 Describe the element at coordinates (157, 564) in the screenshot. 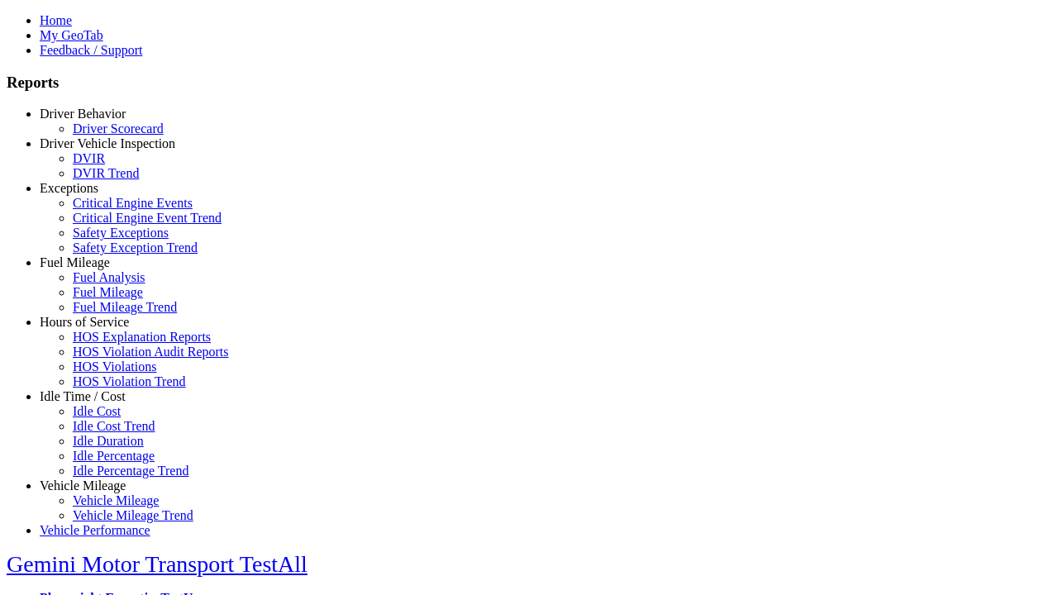

I see `a: Gemini Motor Transport TestAll` at that location.